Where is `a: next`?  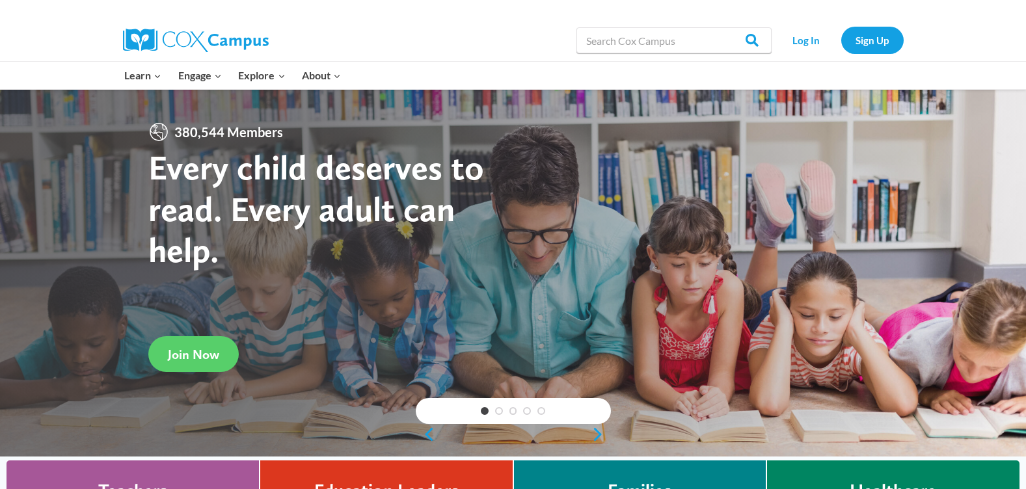
a: next is located at coordinates (601, 434).